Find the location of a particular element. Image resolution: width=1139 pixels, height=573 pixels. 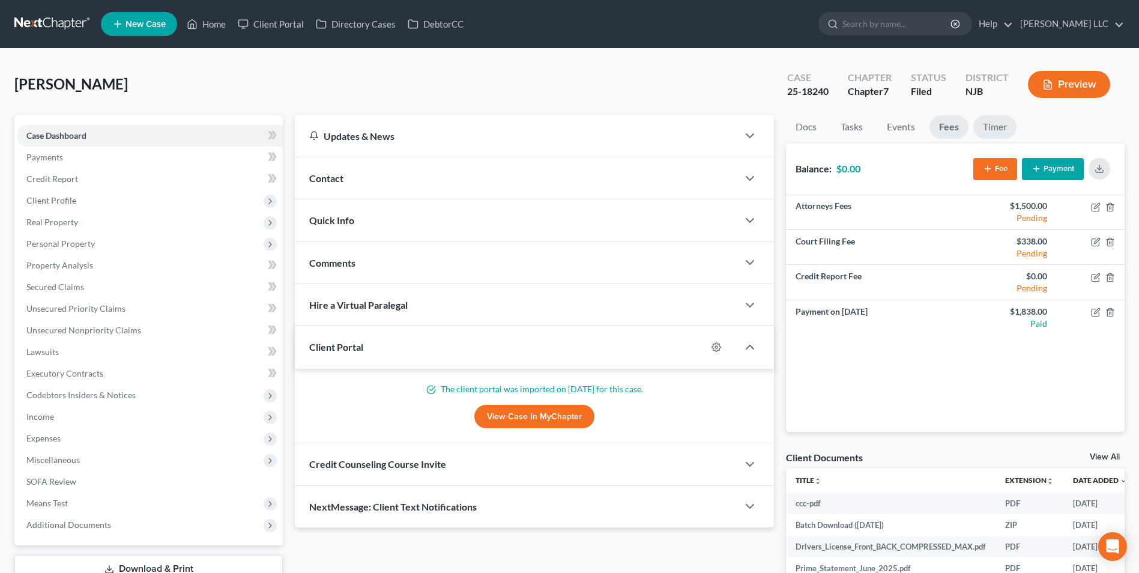

div: $338.00 is located at coordinates (1006, 241).